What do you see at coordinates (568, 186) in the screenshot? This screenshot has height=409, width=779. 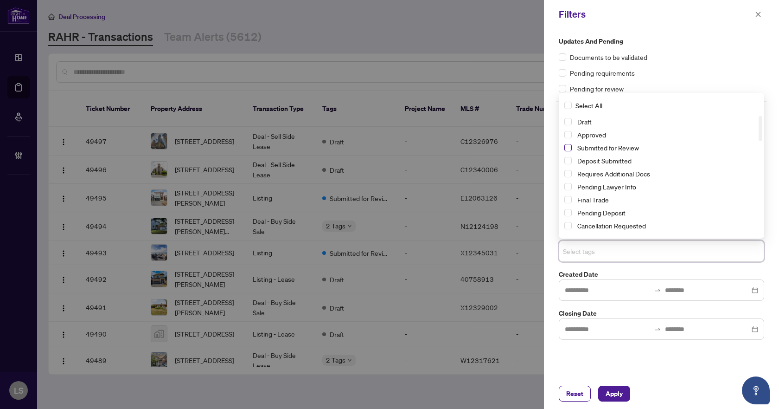 I see `span: Select Pending Lawyer Info` at bounding box center [568, 186].